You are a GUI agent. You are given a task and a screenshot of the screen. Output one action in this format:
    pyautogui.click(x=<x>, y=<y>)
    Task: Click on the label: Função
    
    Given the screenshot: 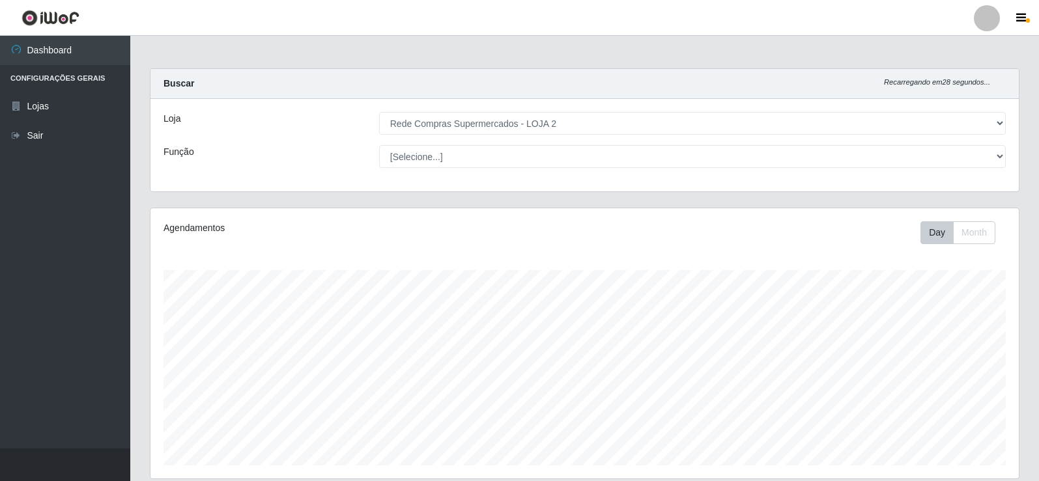 What is the action you would take?
    pyautogui.click(x=178, y=152)
    